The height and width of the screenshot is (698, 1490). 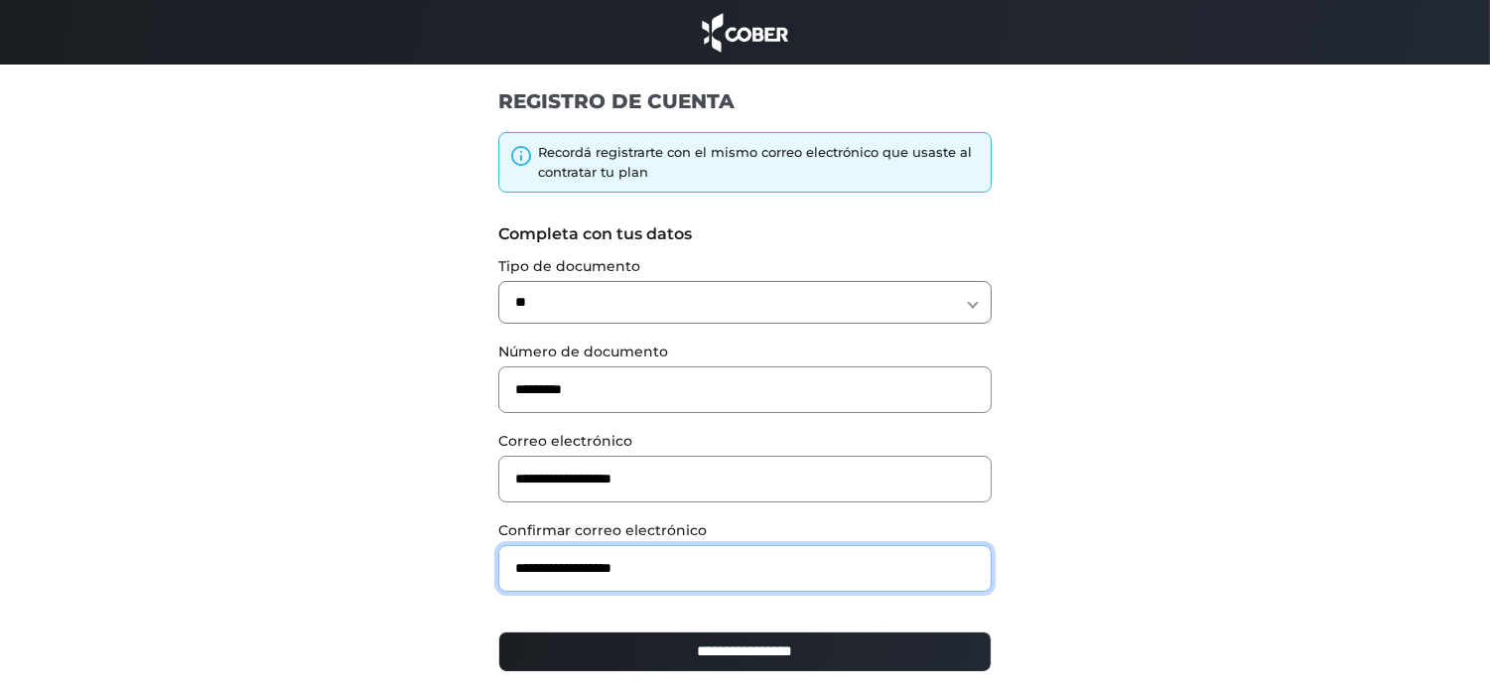 I want to click on label: Completa con tus datos, so click(x=744, y=234).